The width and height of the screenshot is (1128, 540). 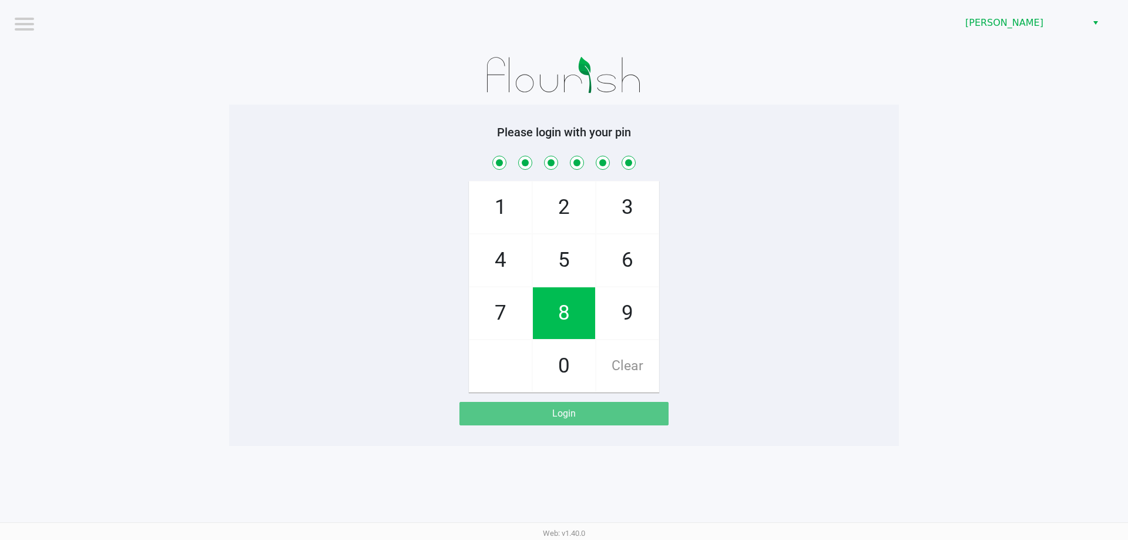 I want to click on span: 2, so click(x=564, y=207).